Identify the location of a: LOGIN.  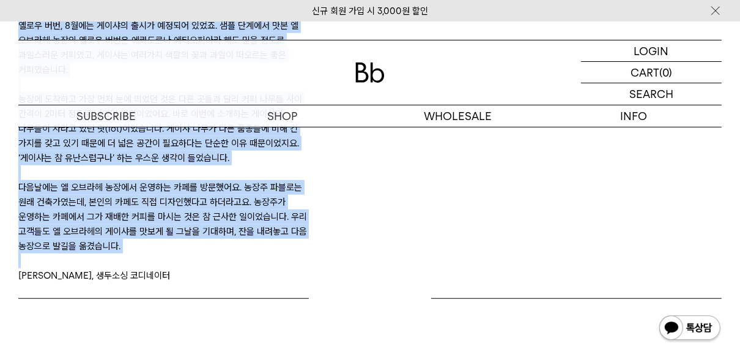
(651, 51).